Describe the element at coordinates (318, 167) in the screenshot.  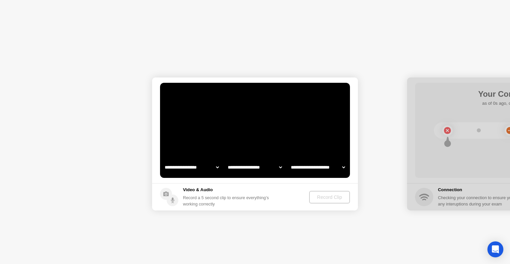
I see `select: Available microphones` at that location.